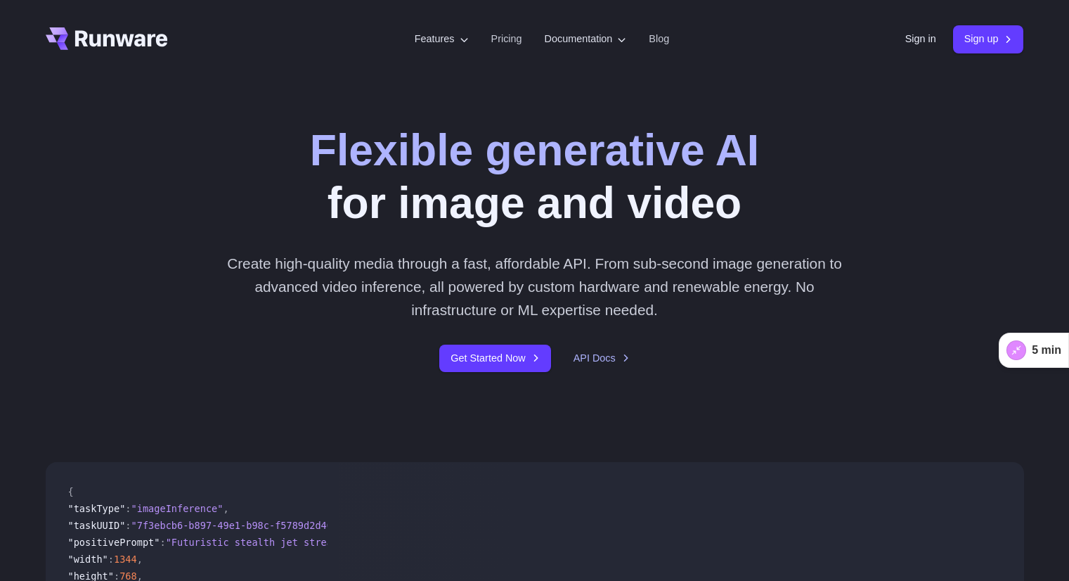 This screenshot has height=581, width=1069. I want to click on span: "Futuristic stealth jet streaking through a neon-lit cityscape with glowing purple exhaust", so click(428, 542).